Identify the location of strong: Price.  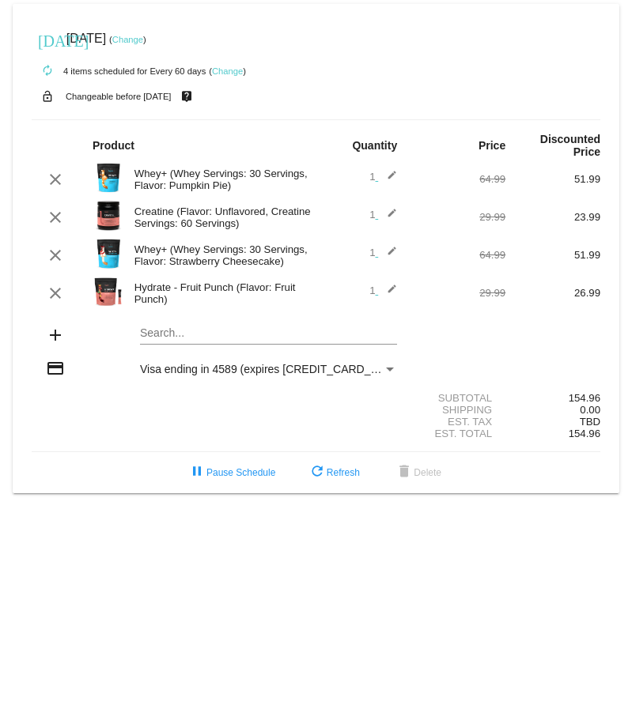
(492, 145).